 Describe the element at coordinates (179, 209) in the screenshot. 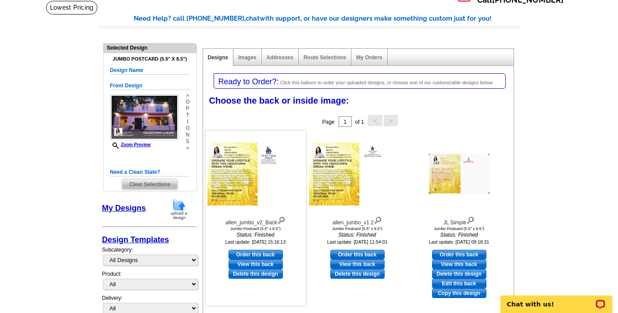

I see `img: upload-design` at that location.